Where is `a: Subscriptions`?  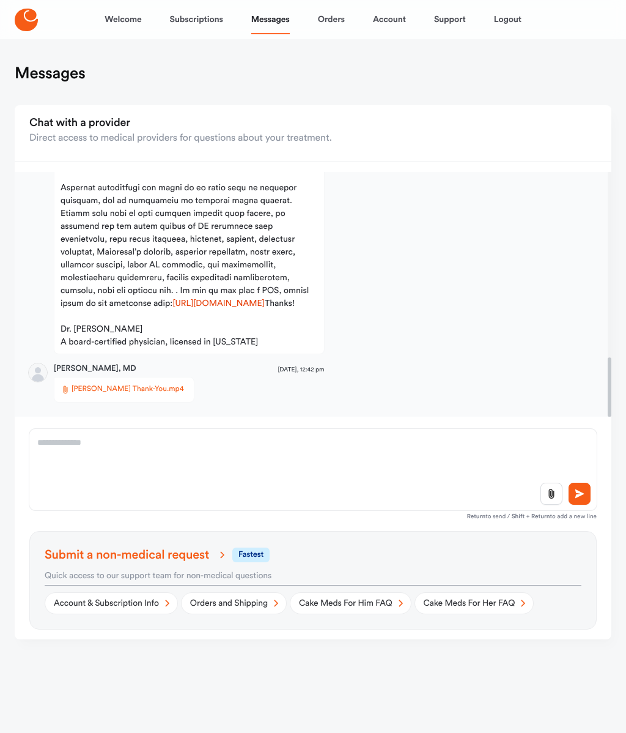 a: Subscriptions is located at coordinates (196, 20).